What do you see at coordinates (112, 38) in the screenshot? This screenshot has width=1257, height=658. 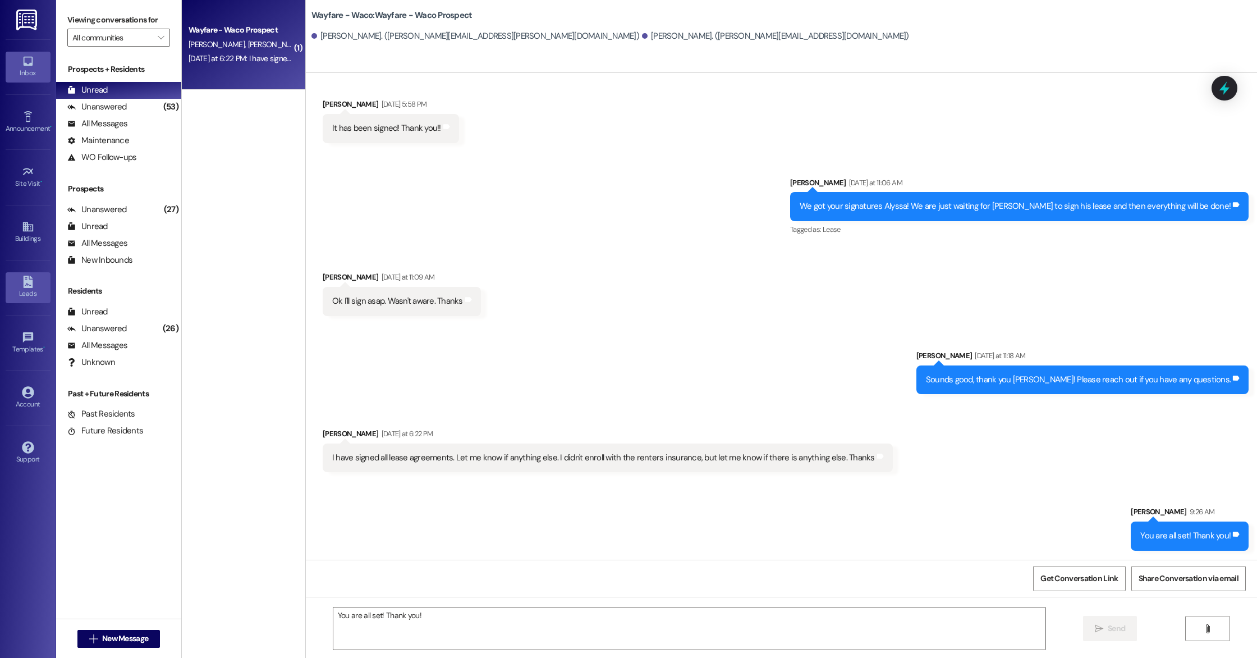 I see `input: All communities` at bounding box center [112, 38].